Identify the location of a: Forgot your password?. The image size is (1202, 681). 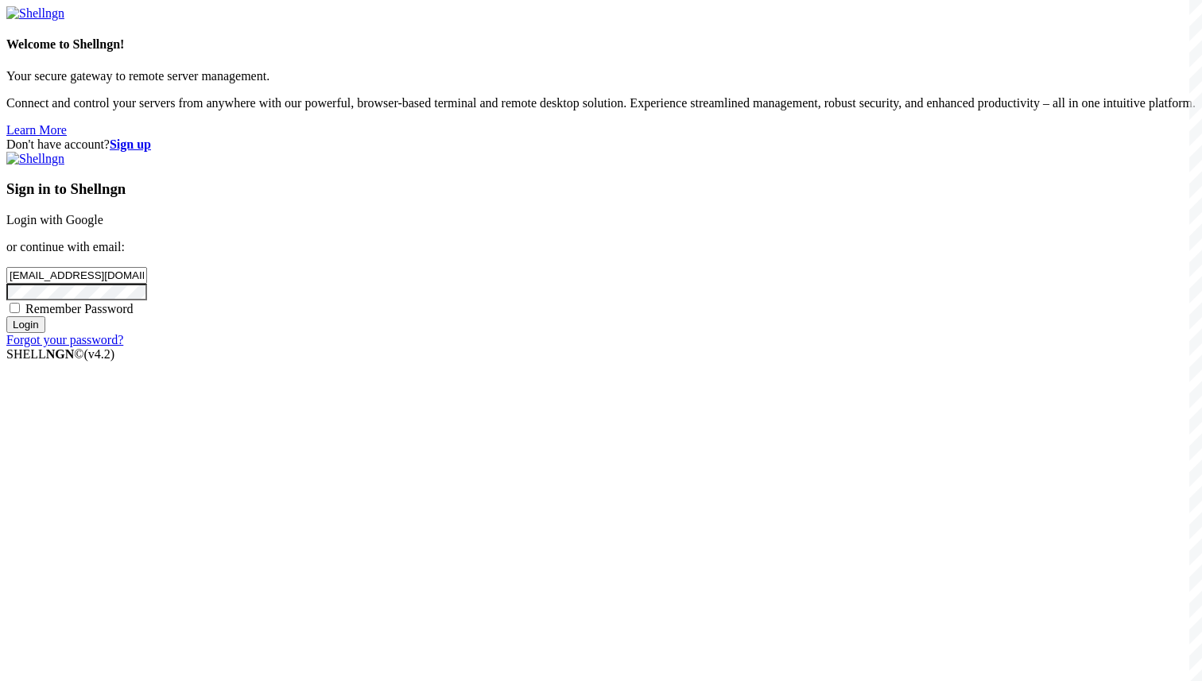
(64, 339).